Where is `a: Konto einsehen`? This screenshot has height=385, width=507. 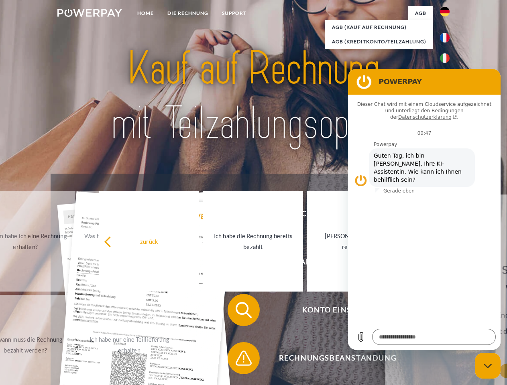
a: Konto einsehen is located at coordinates (332, 310).